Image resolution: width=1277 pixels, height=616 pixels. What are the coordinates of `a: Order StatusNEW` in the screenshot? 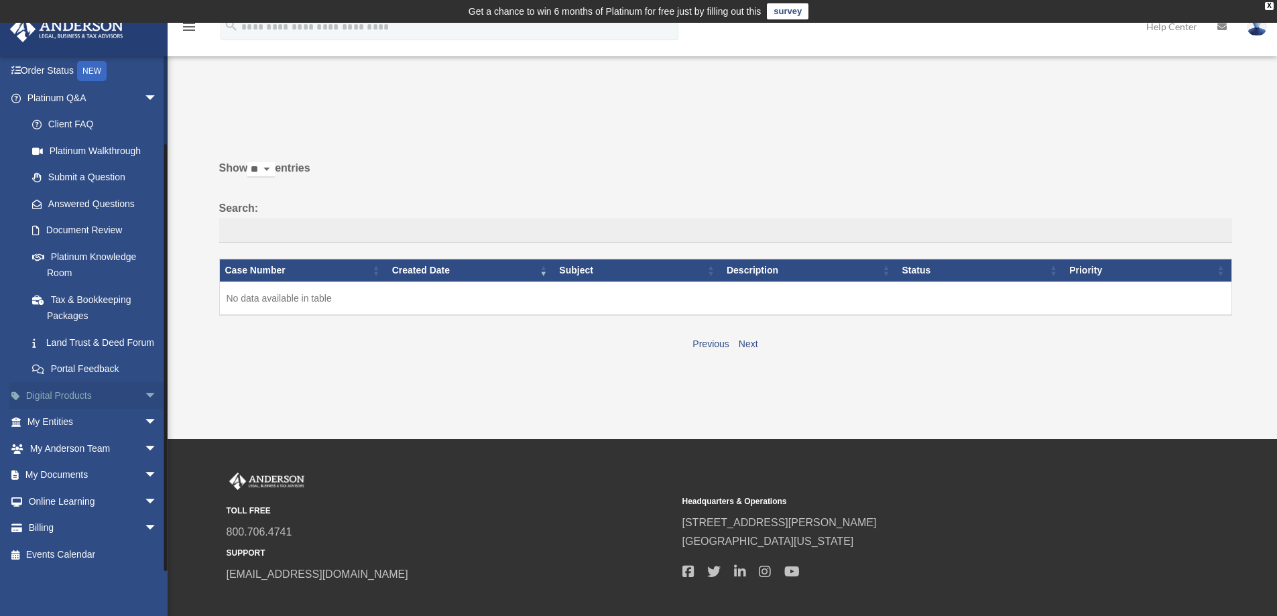 It's located at (93, 71).